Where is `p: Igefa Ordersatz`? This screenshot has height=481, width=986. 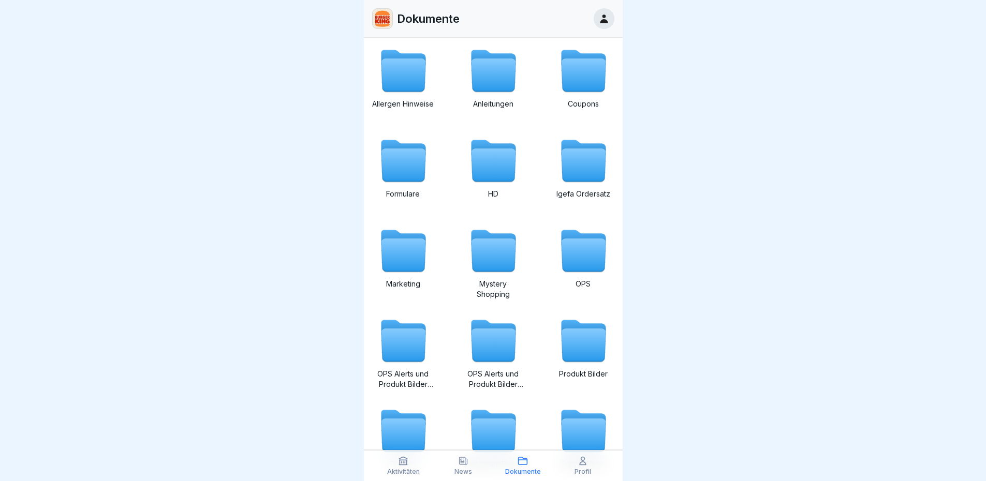 p: Igefa Ordersatz is located at coordinates (583, 194).